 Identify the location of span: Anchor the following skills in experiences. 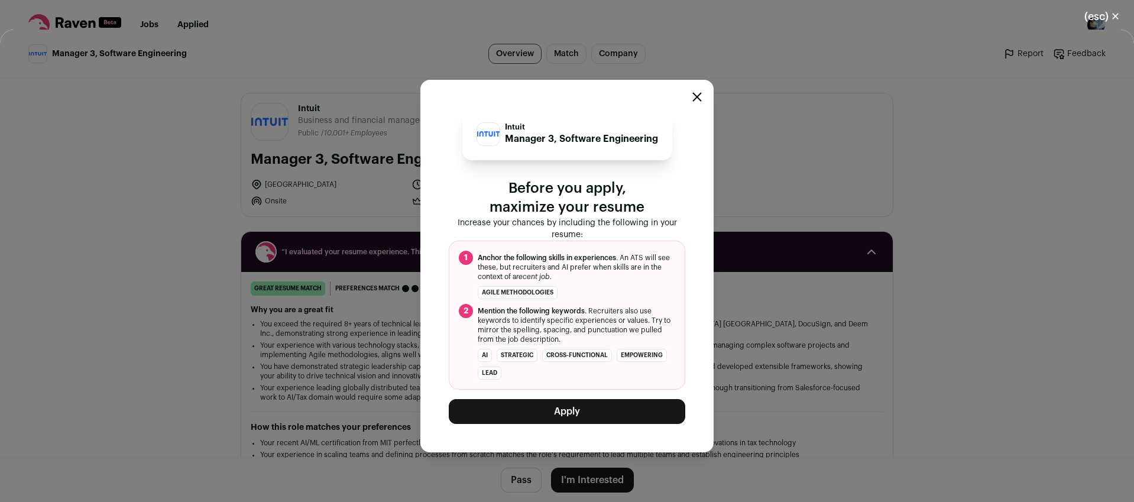
(547, 258).